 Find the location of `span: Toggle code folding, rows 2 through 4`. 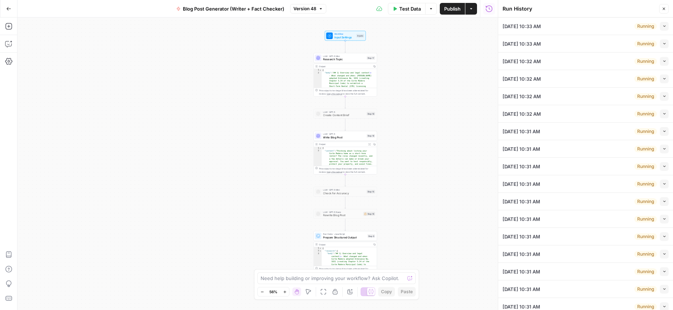

span: Toggle code folding, rows 2 through 4 is located at coordinates (320, 251).